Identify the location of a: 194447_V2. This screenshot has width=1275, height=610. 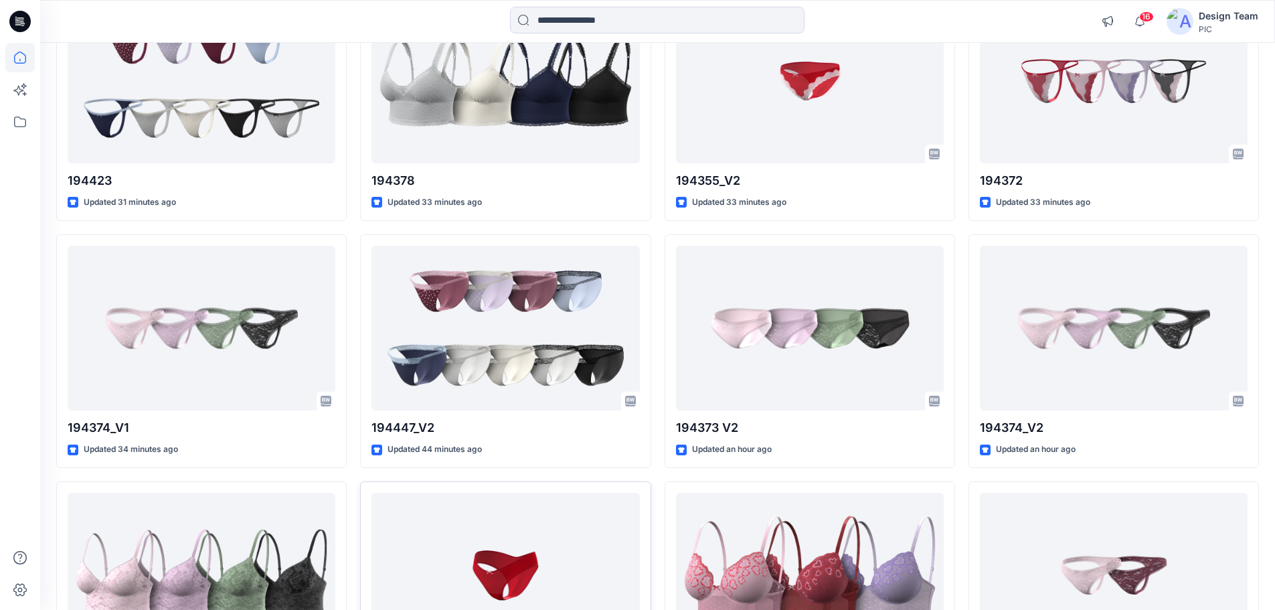
(505, 328).